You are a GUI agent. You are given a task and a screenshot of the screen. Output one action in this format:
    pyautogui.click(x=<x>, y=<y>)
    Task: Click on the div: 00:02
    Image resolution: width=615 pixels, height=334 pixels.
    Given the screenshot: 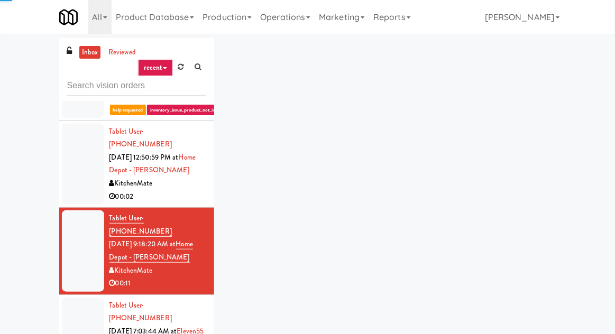 What is the action you would take?
    pyautogui.click(x=158, y=197)
    